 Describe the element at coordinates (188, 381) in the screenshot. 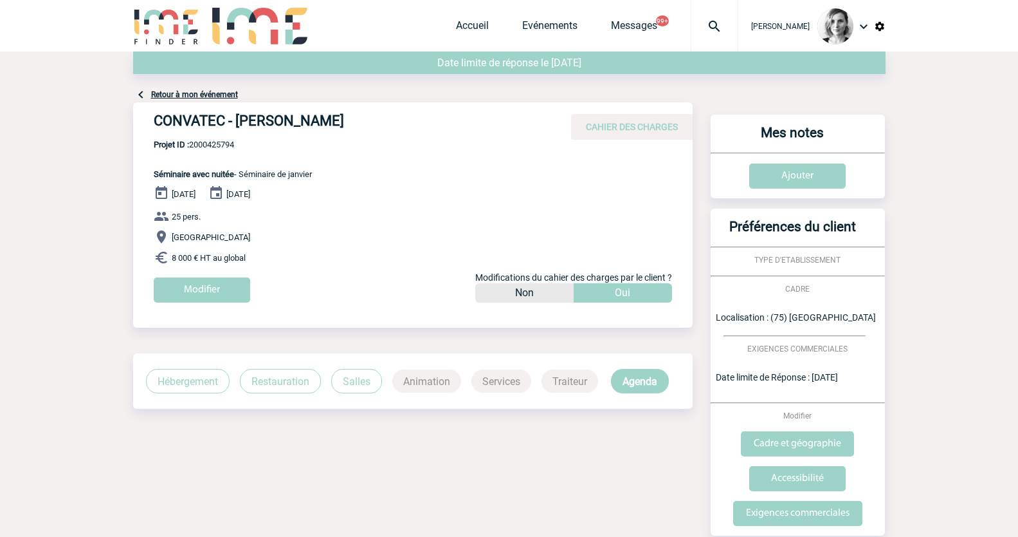

I see `p: Hébergement` at that location.